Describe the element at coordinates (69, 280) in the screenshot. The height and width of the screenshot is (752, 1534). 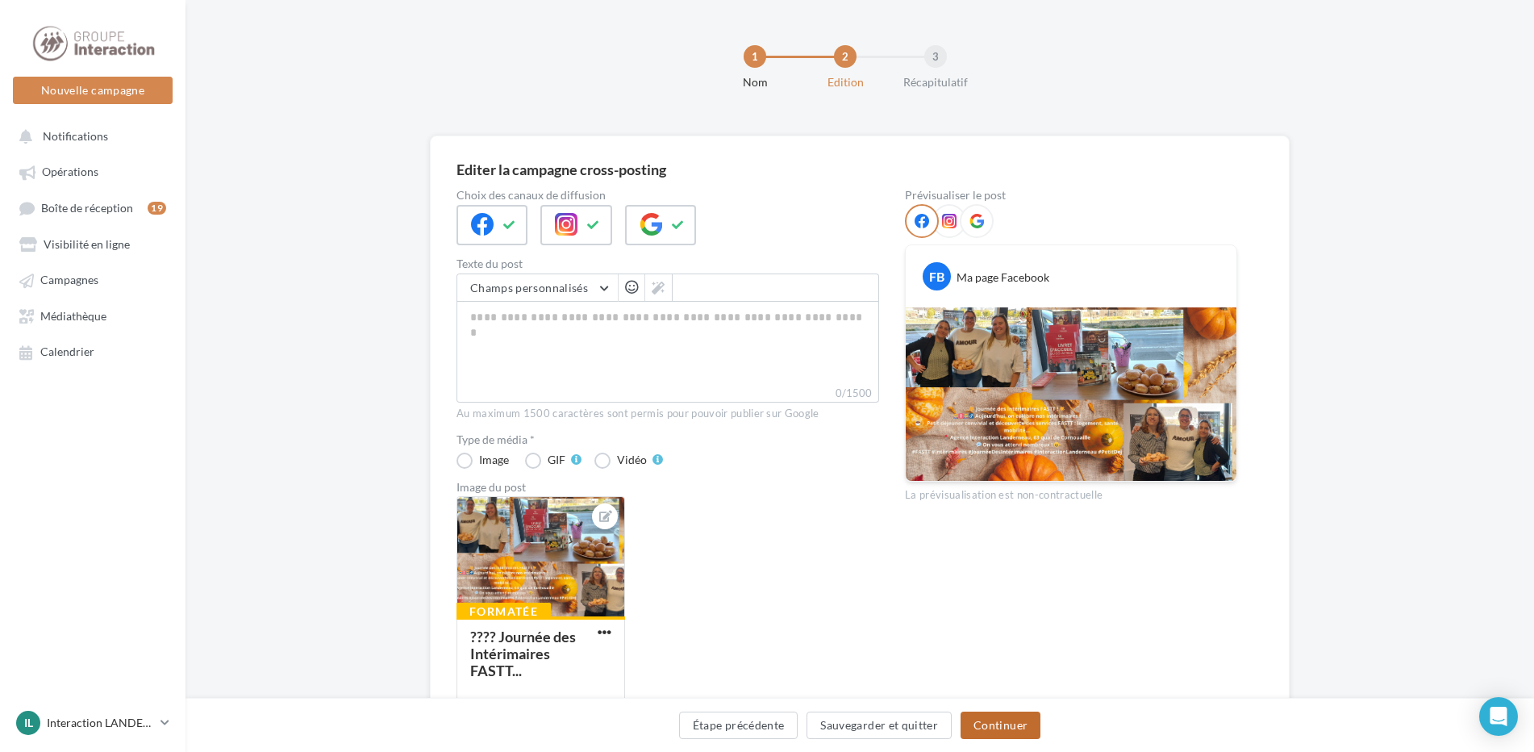
I see `span: Campagnes` at that location.